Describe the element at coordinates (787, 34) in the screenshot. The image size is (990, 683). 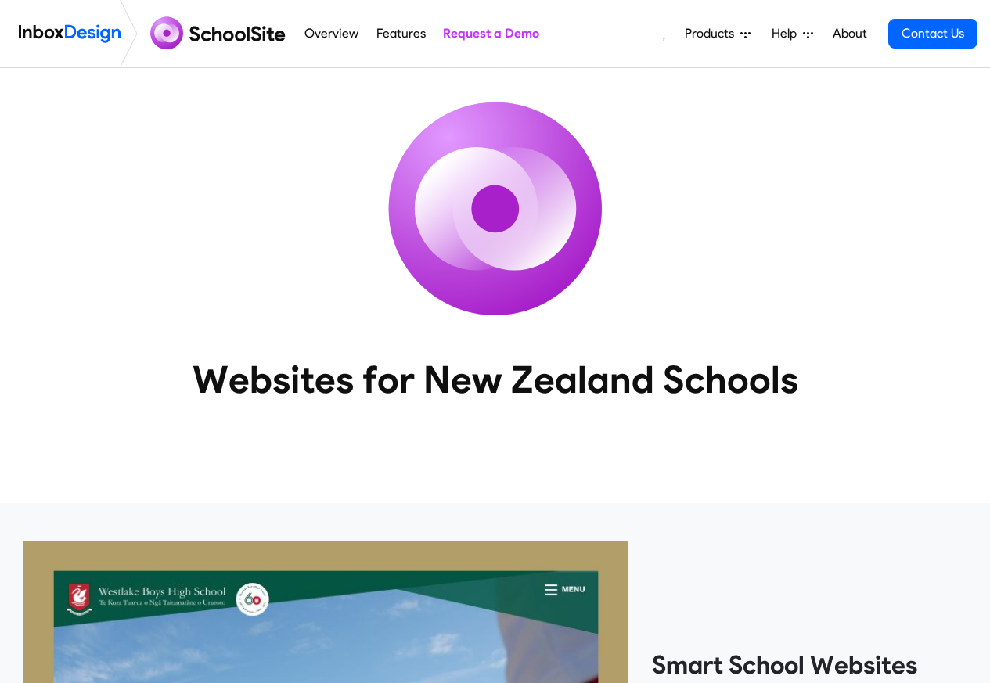
I see `span: Help` at that location.